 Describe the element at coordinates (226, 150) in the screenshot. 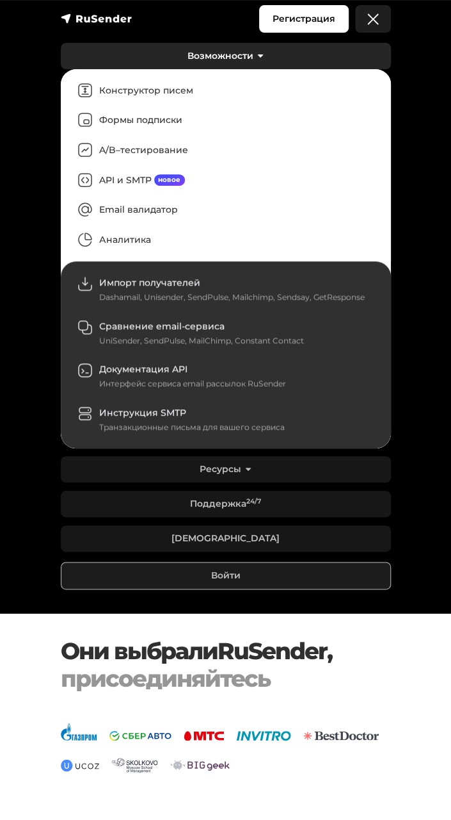

I see `a: A/B–тестирование` at that location.